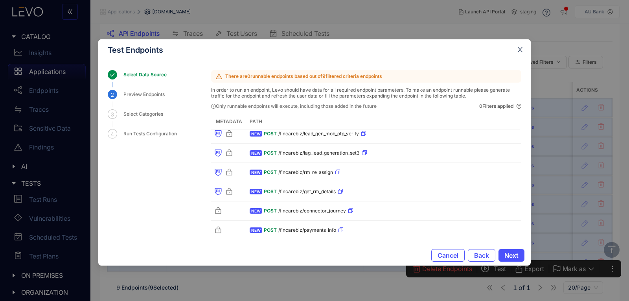  Describe the element at coordinates (366, 76) in the screenshot. I see `p: There are 0 runnable endpoints based out of 9 filtered criteria endpoints` at that location.